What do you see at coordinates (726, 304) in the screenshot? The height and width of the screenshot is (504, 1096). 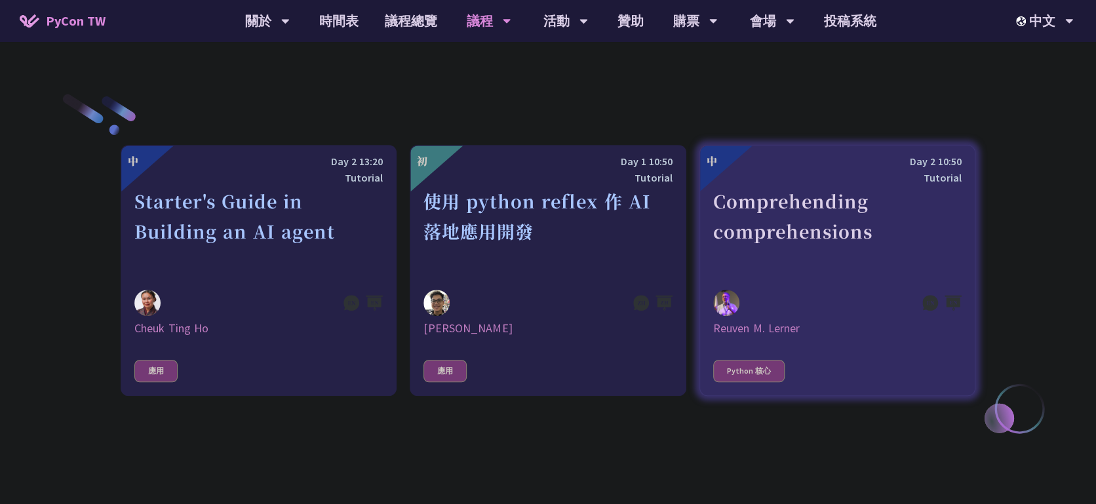 I see `img: Reuven M. Lerner` at bounding box center [726, 304].